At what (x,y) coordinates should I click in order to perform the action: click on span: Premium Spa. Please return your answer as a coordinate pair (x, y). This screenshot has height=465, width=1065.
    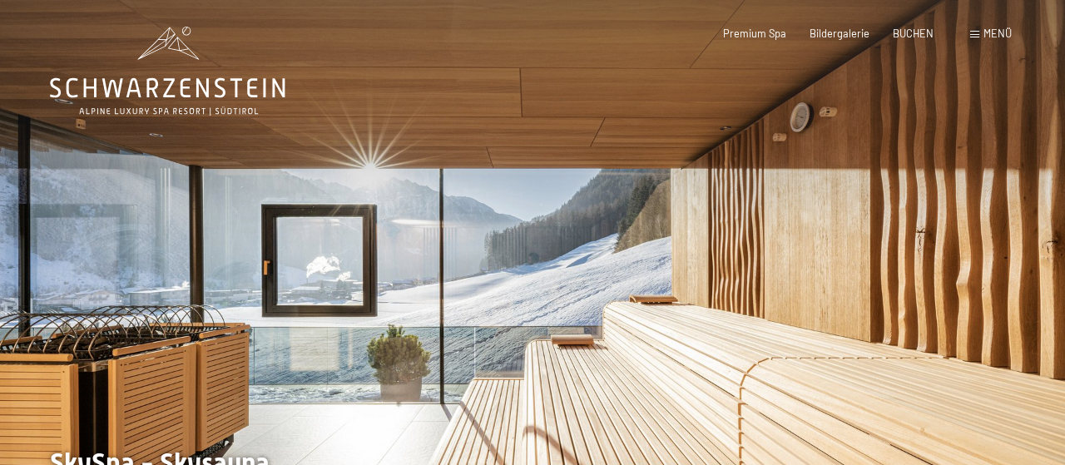
    Looking at the image, I should click on (755, 33).